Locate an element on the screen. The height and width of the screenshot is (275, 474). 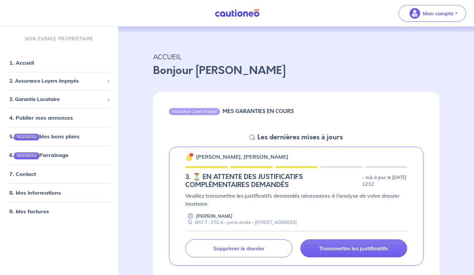
a: 7. Contact is located at coordinates (23, 173).